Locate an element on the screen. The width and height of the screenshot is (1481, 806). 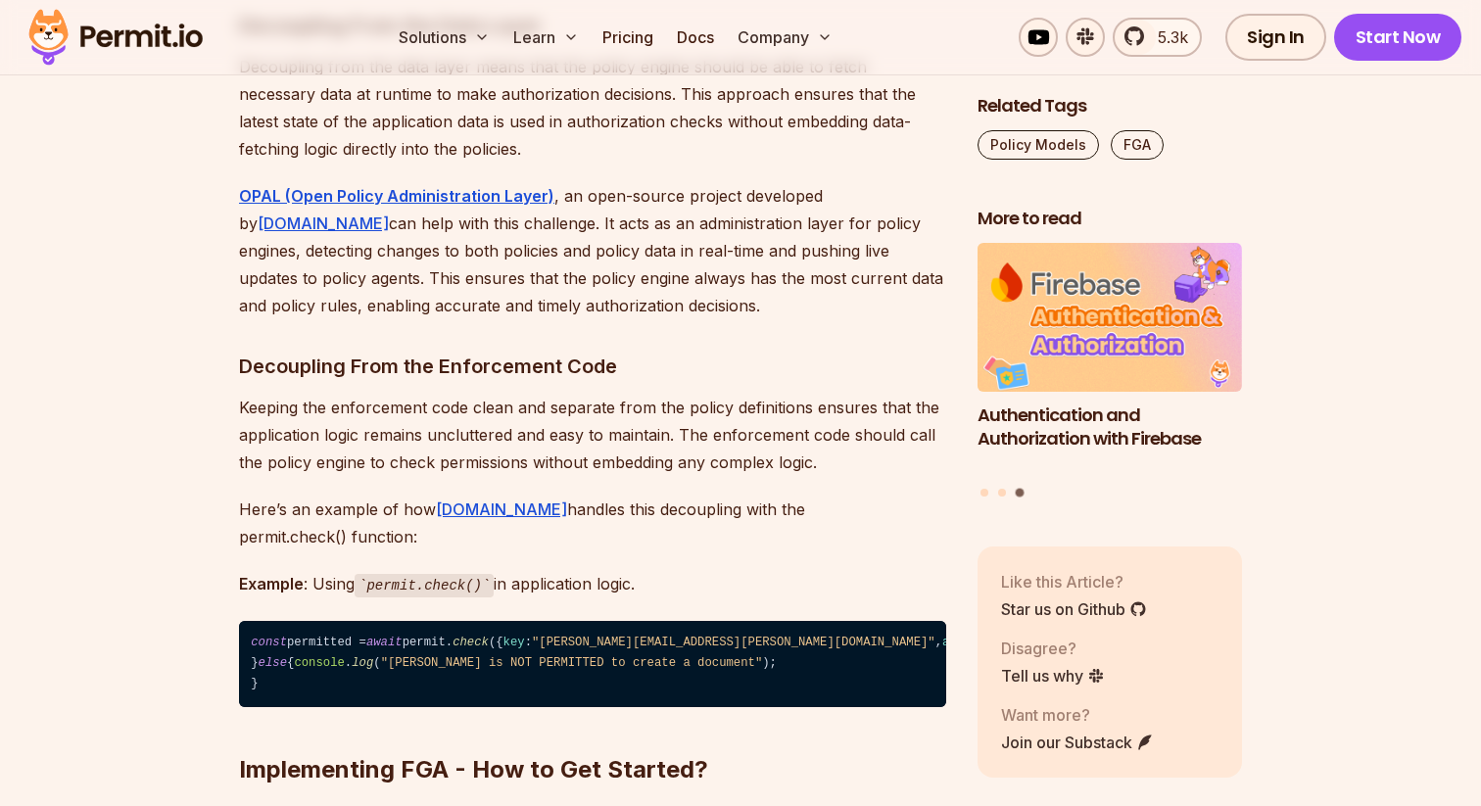
div: Posts is located at coordinates (1110, 371).